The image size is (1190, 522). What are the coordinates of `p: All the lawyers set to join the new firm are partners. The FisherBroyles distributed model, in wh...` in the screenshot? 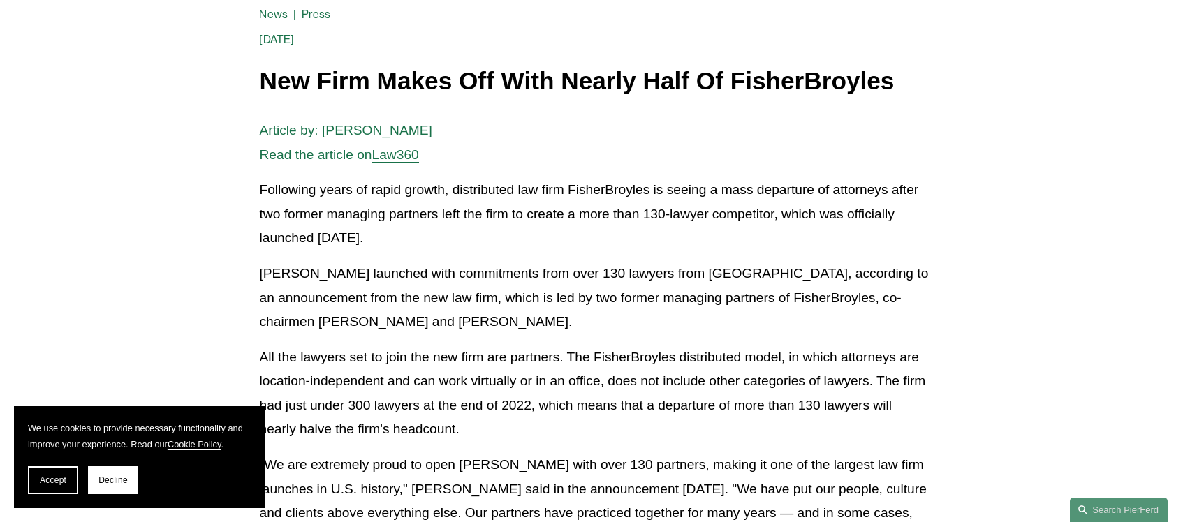 It's located at (594, 394).